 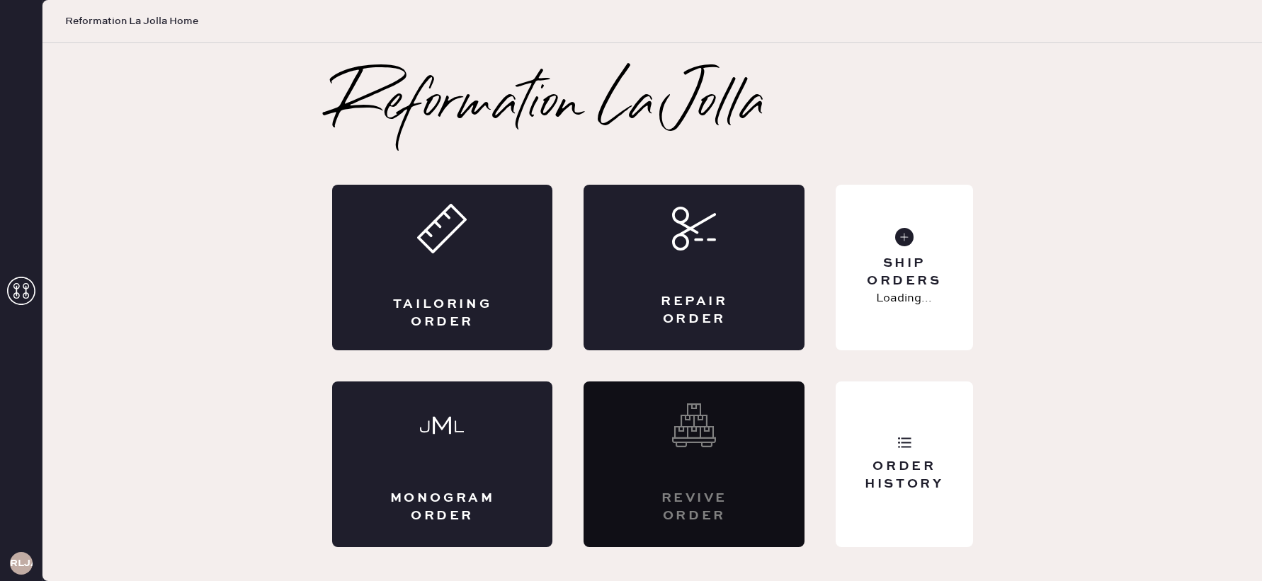 I want to click on h2: Reformation La Jolla, so click(x=549, y=105).